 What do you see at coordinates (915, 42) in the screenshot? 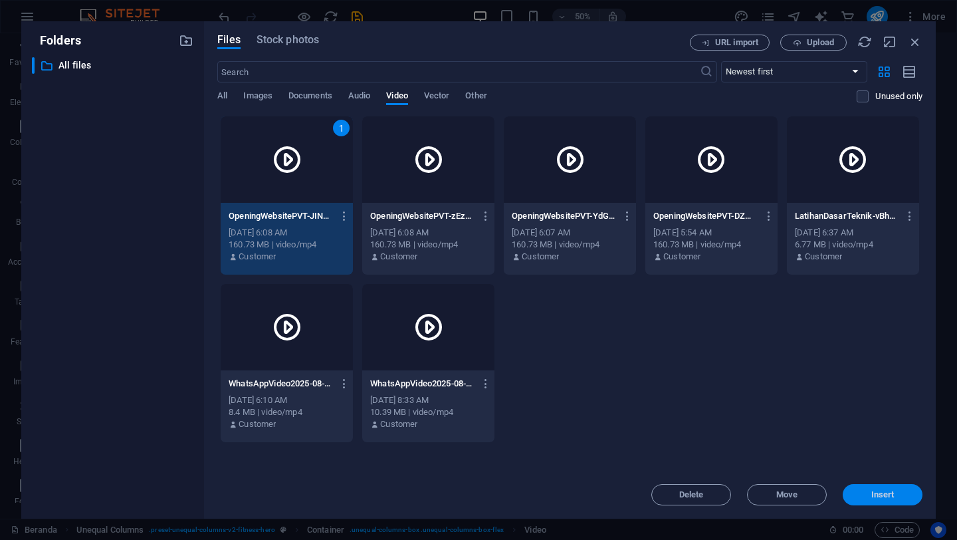
I see `i: Close` at bounding box center [915, 42].